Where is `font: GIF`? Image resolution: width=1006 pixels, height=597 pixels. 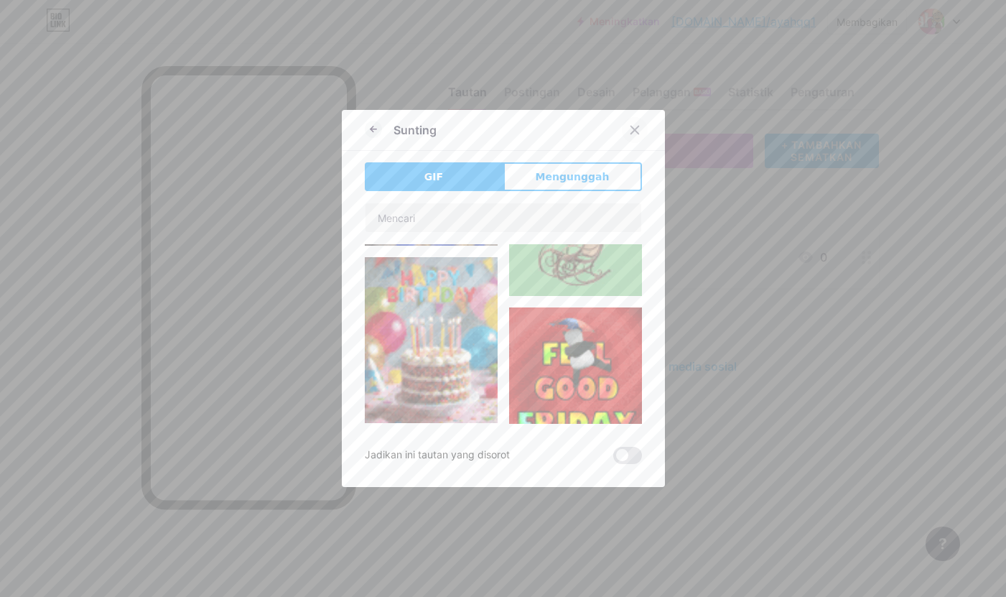
font: GIF is located at coordinates (434, 177).